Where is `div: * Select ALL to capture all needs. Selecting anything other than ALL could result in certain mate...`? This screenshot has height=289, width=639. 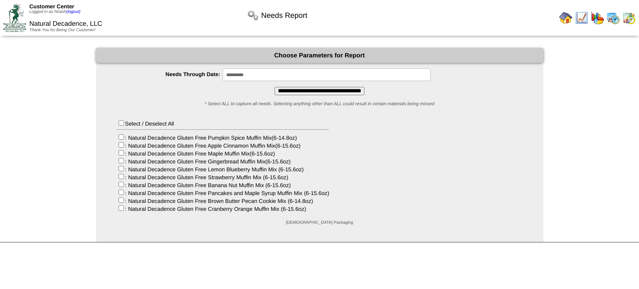
div: * Select ALL to capture all needs. Selecting anything other than ALL could result in certain mate... is located at coordinates (319, 104).